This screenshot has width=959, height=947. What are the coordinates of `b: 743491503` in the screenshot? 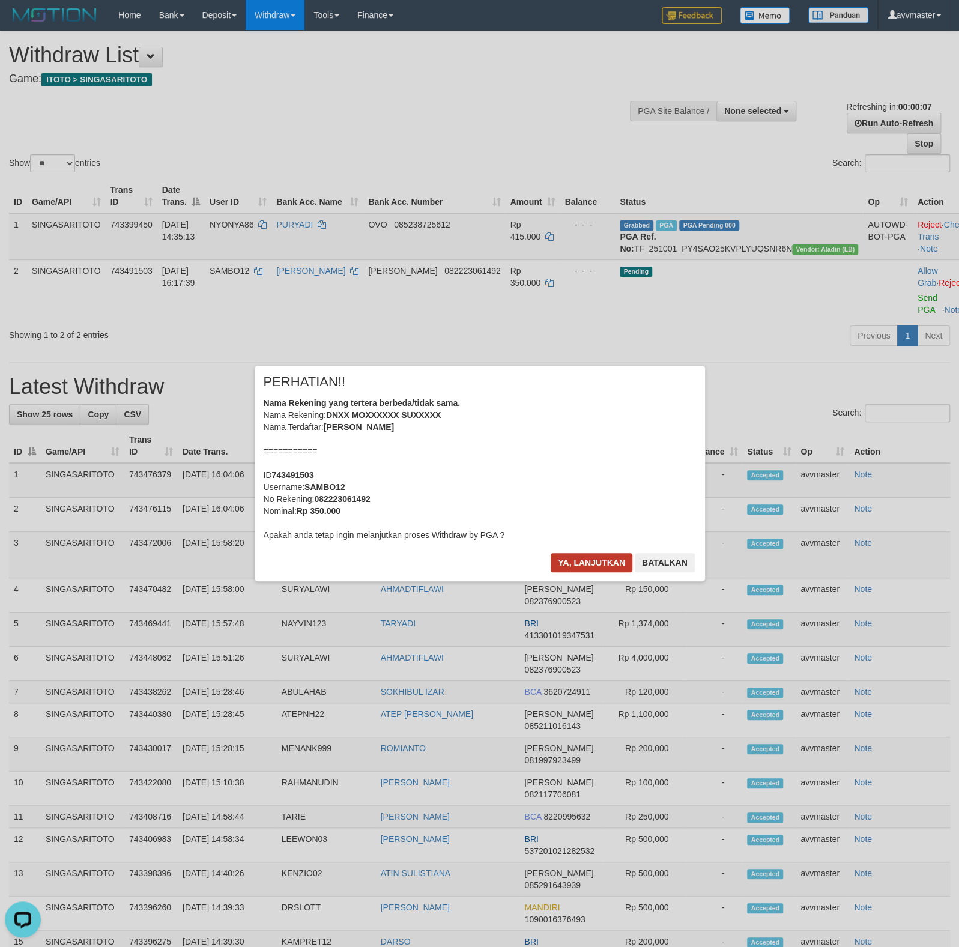 It's located at (293, 475).